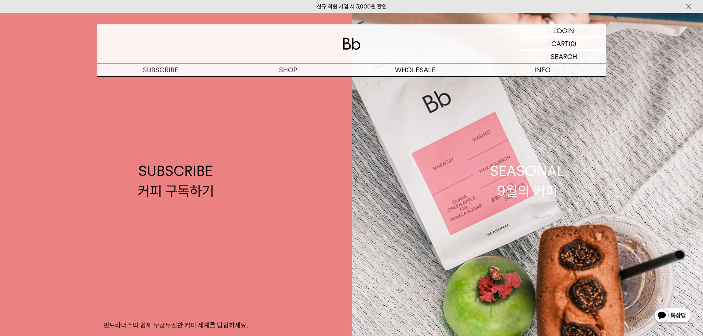 The image size is (703, 336). Describe the element at coordinates (161, 70) in the screenshot. I see `p: SUBSCRIBE` at that location.